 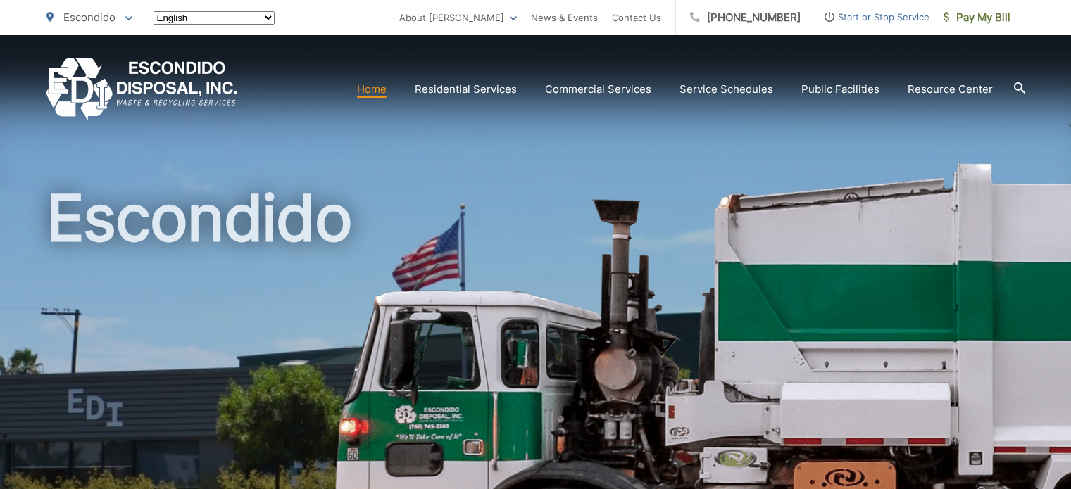 What do you see at coordinates (465, 89) in the screenshot?
I see `a: Residential Services` at bounding box center [465, 89].